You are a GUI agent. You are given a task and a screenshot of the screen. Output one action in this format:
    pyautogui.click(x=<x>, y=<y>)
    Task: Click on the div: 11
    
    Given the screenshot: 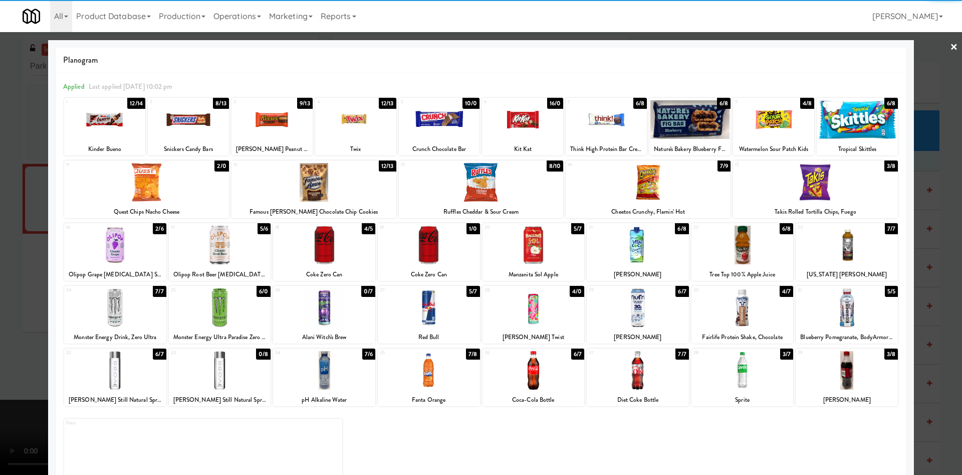 What is the action you would take?
    pyautogui.click(x=106, y=164)
    